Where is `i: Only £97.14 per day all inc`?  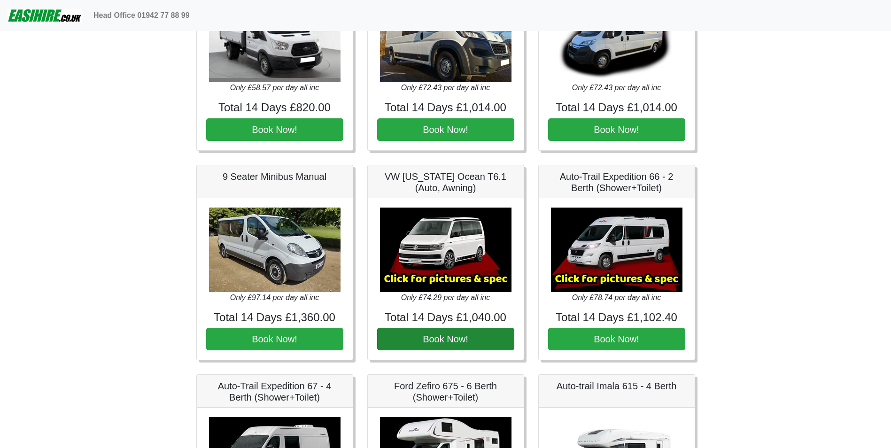
i: Only £97.14 per day all inc is located at coordinates (274, 297).